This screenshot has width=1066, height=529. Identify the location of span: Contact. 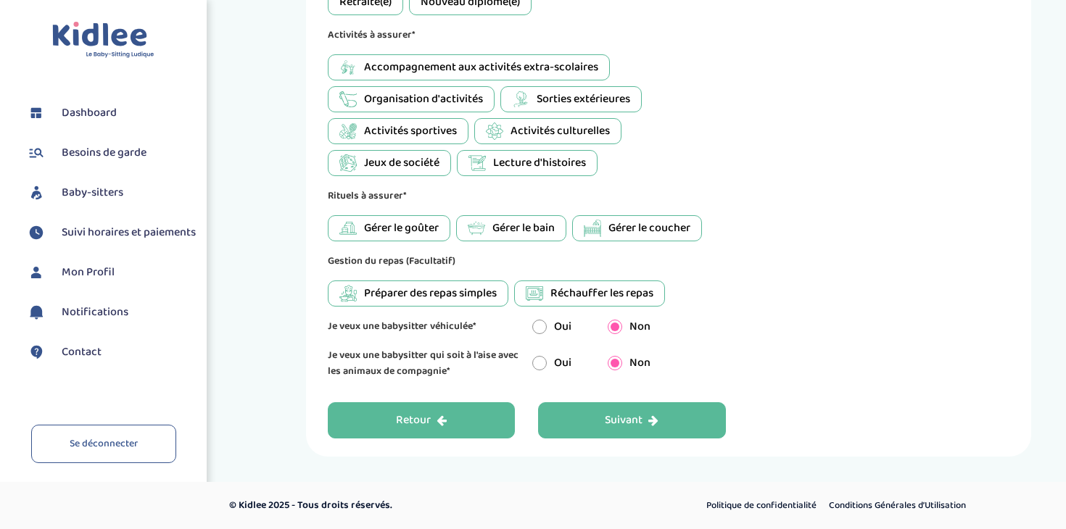
(81, 352).